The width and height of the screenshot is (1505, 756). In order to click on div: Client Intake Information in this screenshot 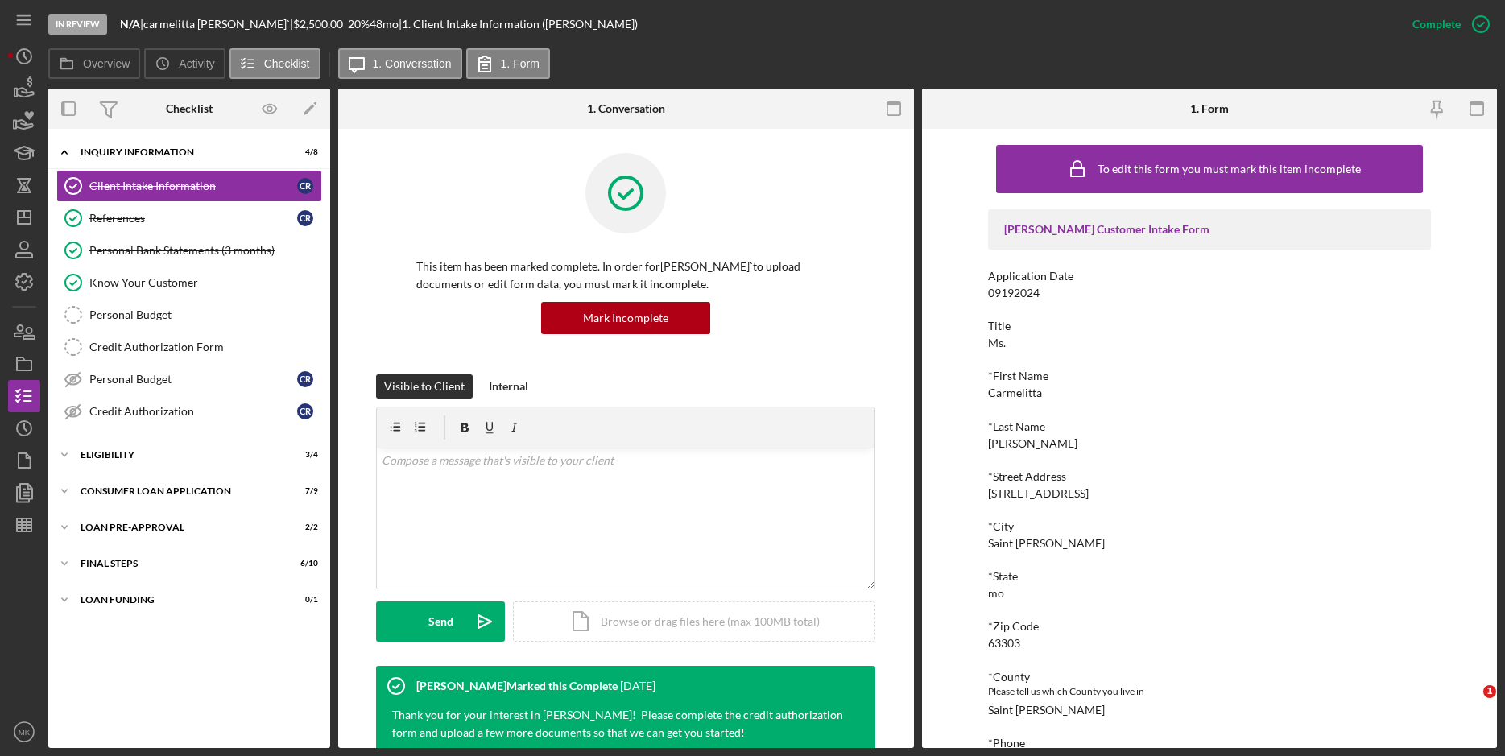, I will do `click(193, 186)`.